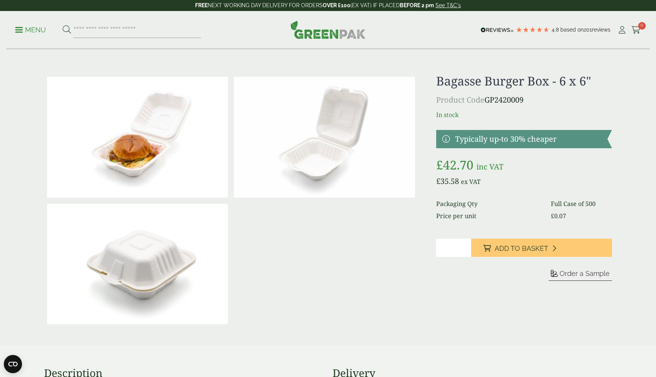 This screenshot has height=377, width=656. I want to click on img: REVIEWS.io, so click(497, 30).